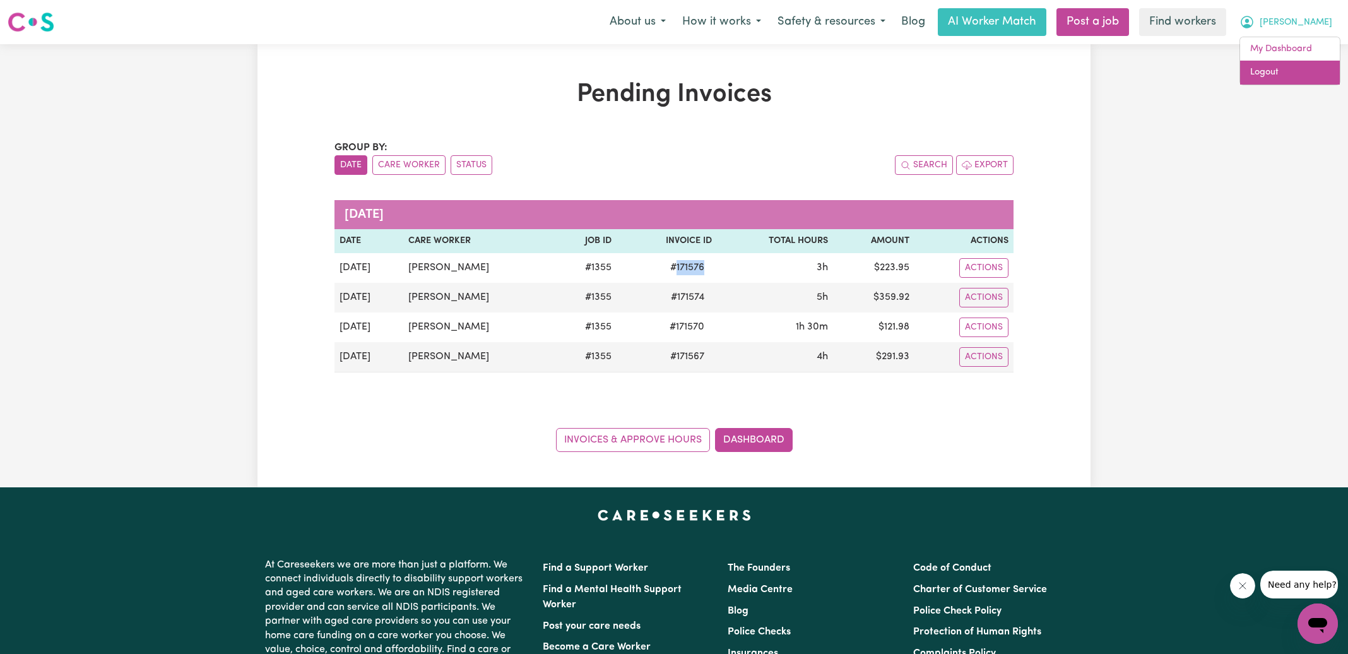 This screenshot has height=654, width=1348. Describe the element at coordinates (760, 590) in the screenshot. I see `a: Media Centre` at that location.